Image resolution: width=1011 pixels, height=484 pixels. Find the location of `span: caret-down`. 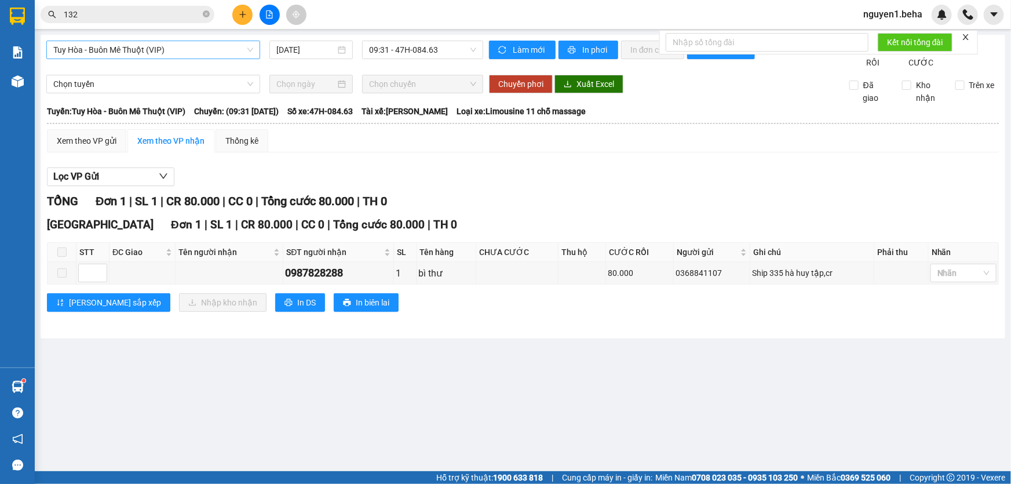

span: caret-down is located at coordinates (994, 14).